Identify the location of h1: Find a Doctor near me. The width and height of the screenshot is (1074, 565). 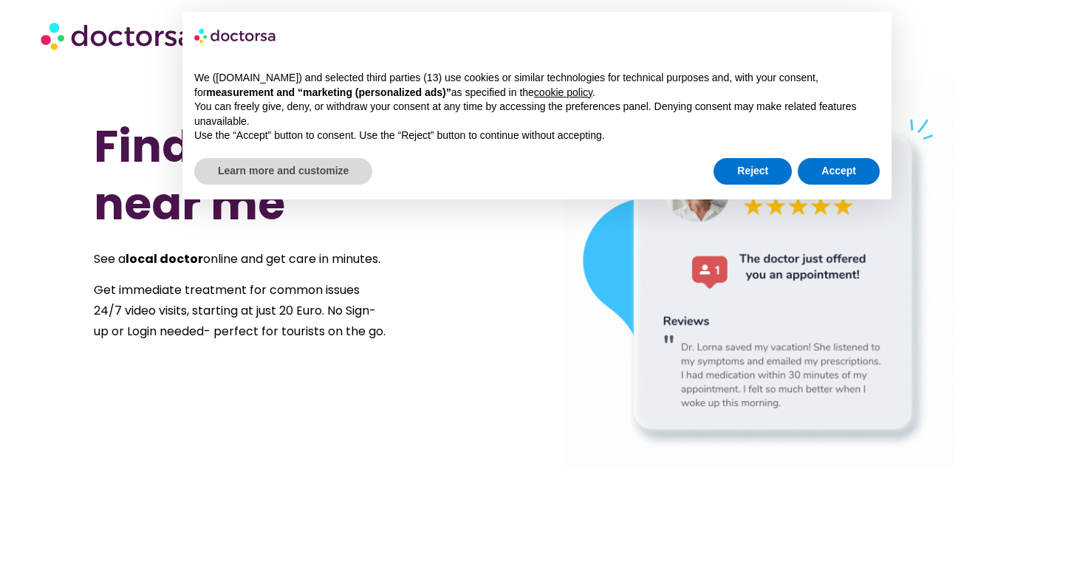
(289, 175).